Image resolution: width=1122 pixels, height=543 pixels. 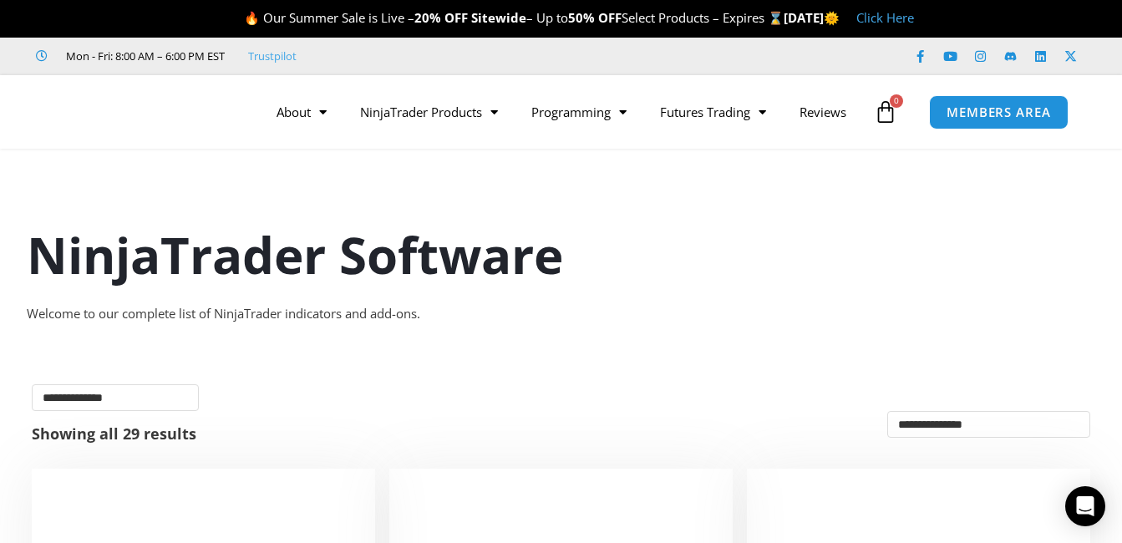 I want to click on strong: 20% OFF, so click(x=441, y=18).